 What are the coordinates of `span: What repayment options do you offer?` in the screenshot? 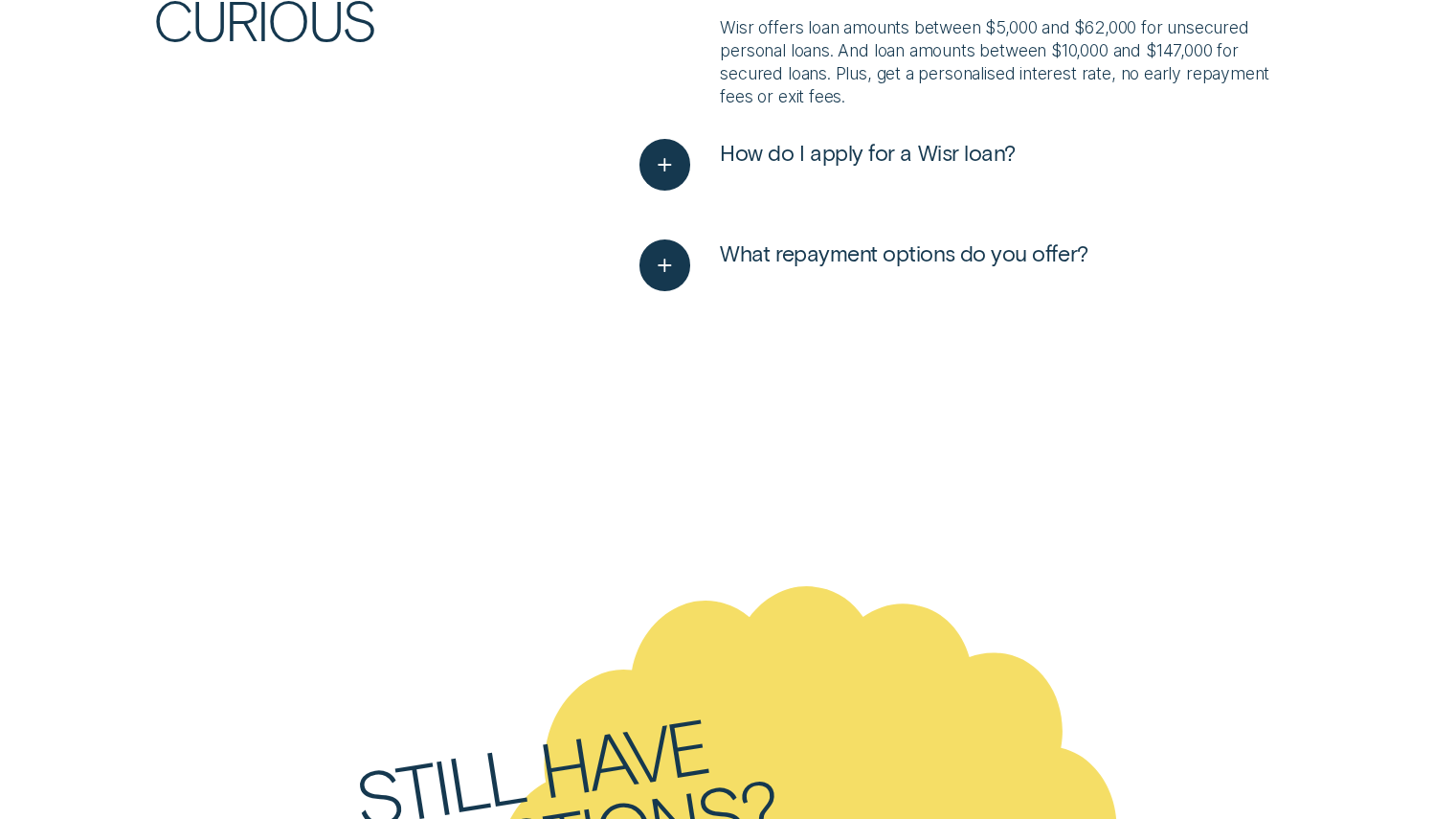 It's located at (904, 252).